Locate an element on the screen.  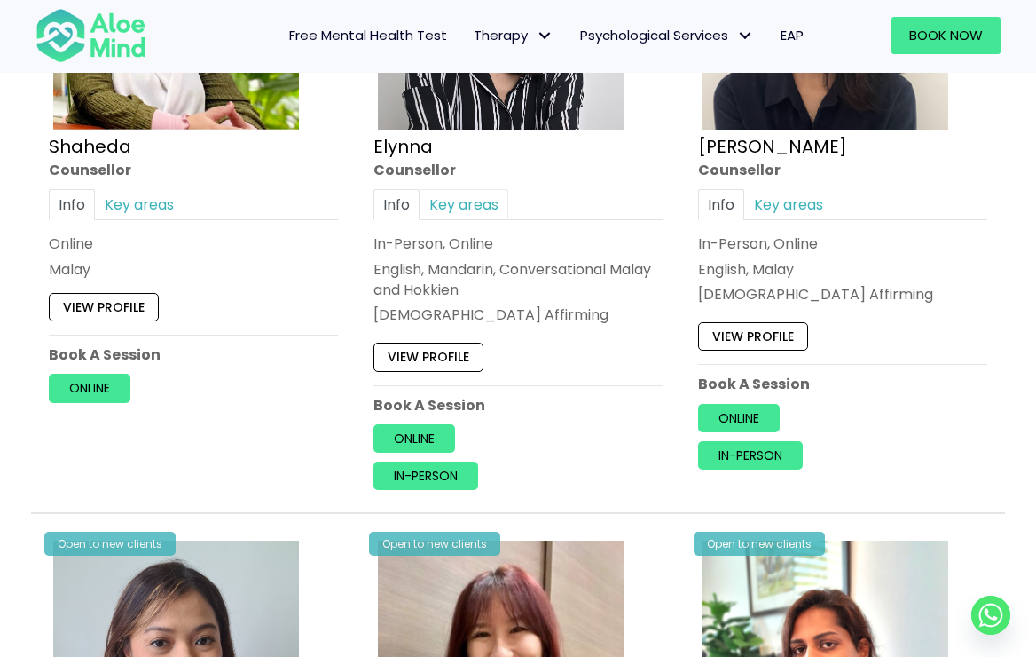
a: Shaheda is located at coordinates (90, 146).